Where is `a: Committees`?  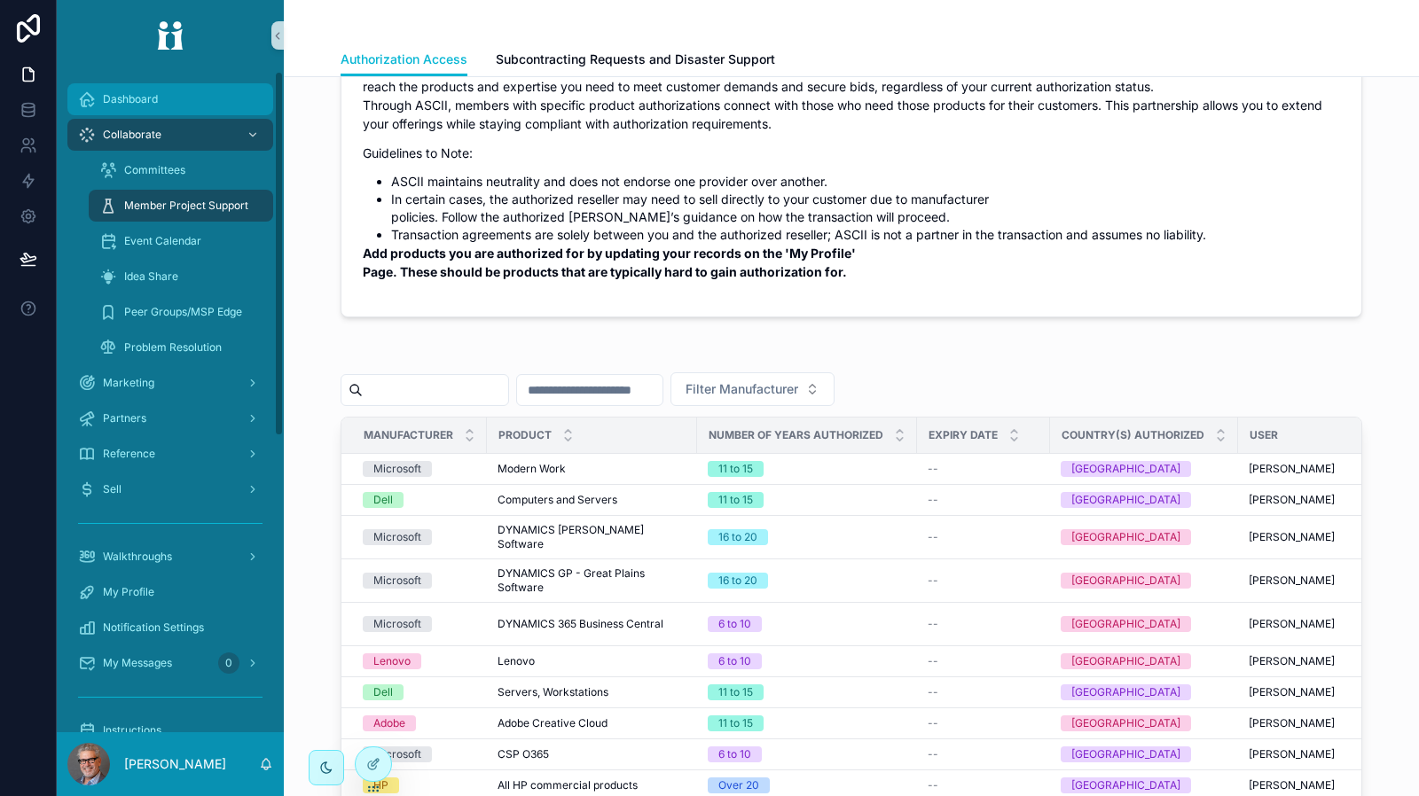 a: Committees is located at coordinates (181, 170).